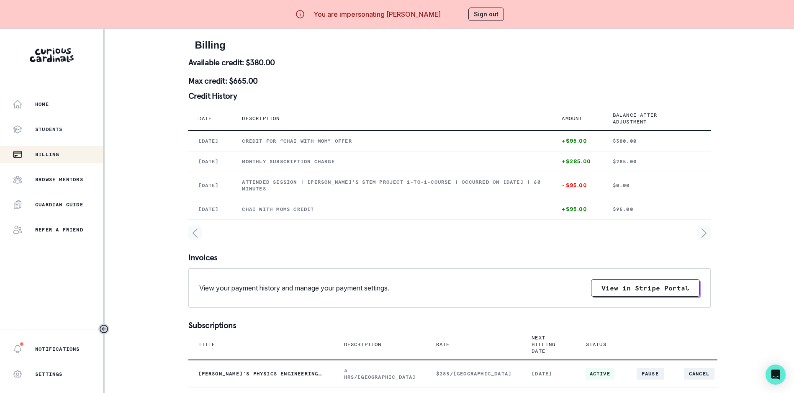  What do you see at coordinates (59, 205) in the screenshot?
I see `p: Guardian Guide` at bounding box center [59, 205].